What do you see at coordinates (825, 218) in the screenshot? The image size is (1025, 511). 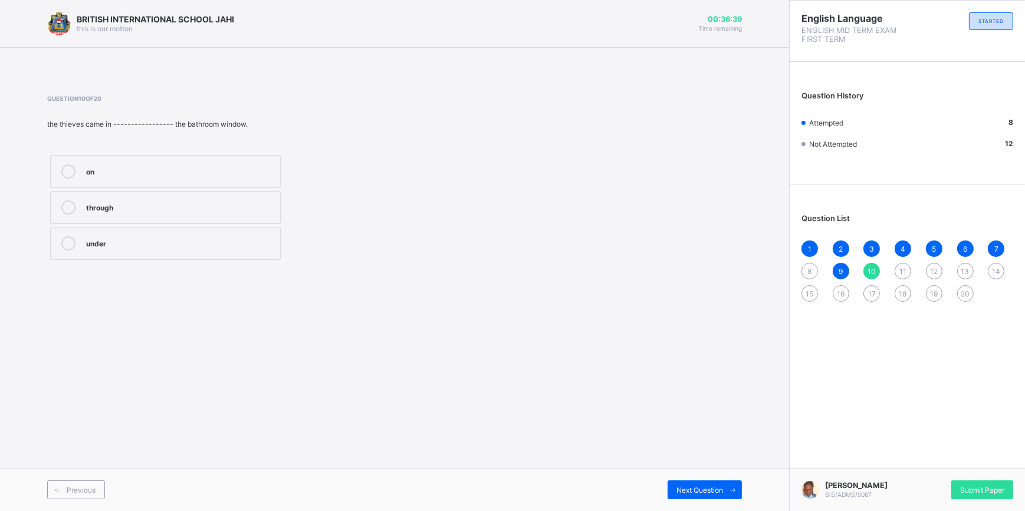 I see `span: Question List` at bounding box center [825, 218].